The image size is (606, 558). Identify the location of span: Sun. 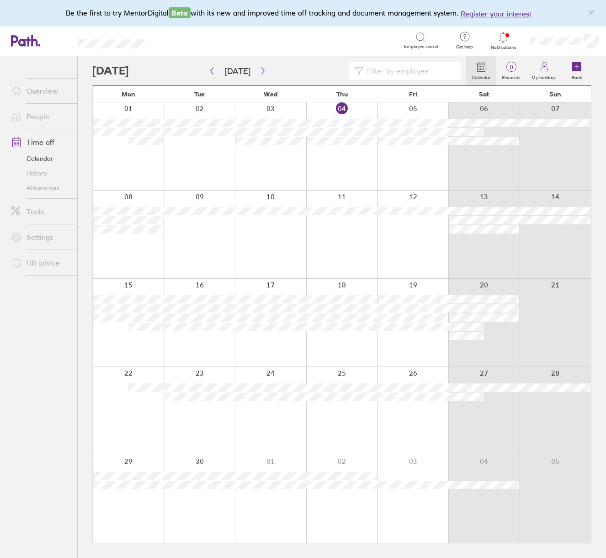
(555, 94).